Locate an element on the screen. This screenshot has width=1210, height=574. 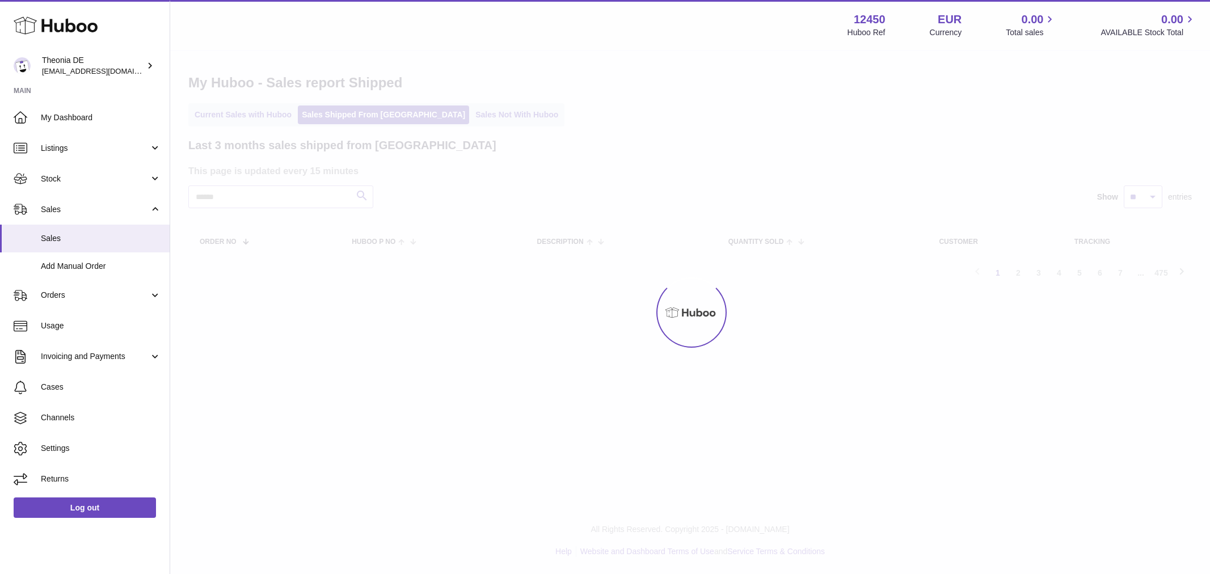
div: Huboo Ref is located at coordinates (866, 32).